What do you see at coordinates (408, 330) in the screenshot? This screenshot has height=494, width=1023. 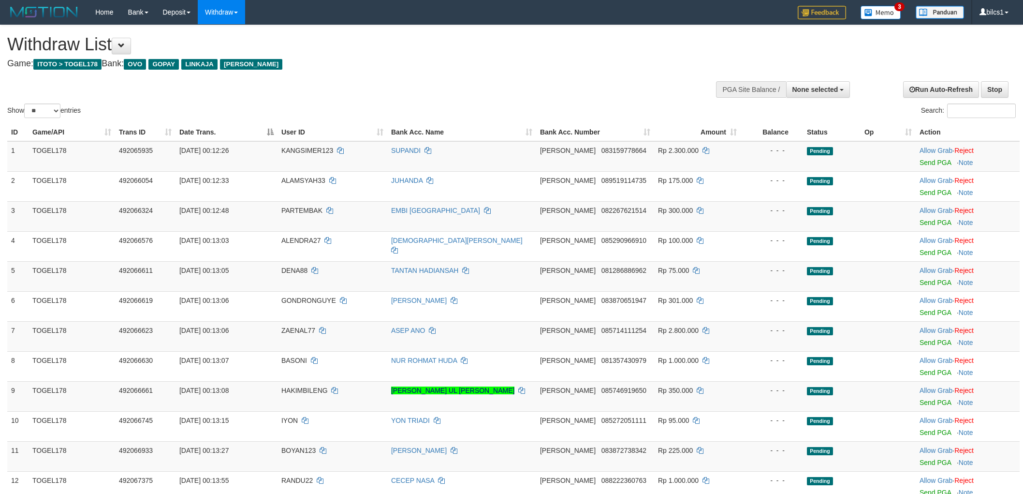 I see `a: ASEP ANO` at bounding box center [408, 330].